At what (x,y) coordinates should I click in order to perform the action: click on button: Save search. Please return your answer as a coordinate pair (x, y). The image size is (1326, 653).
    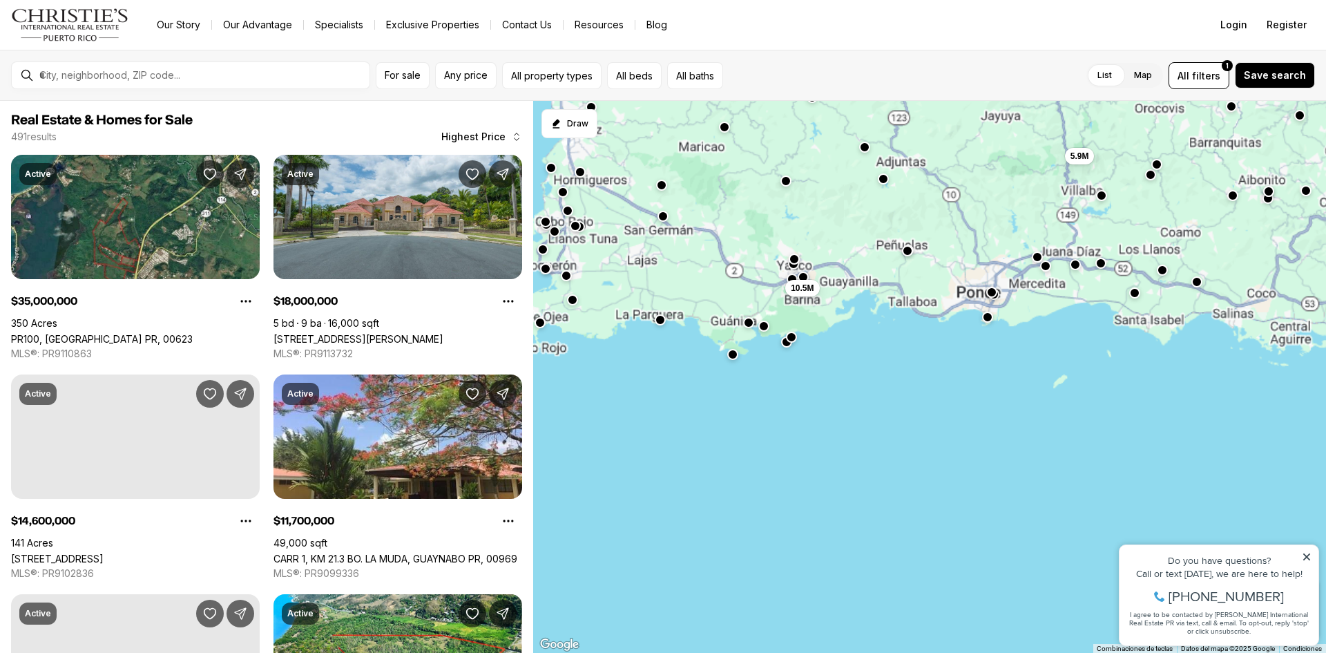
    Looking at the image, I should click on (1275, 75).